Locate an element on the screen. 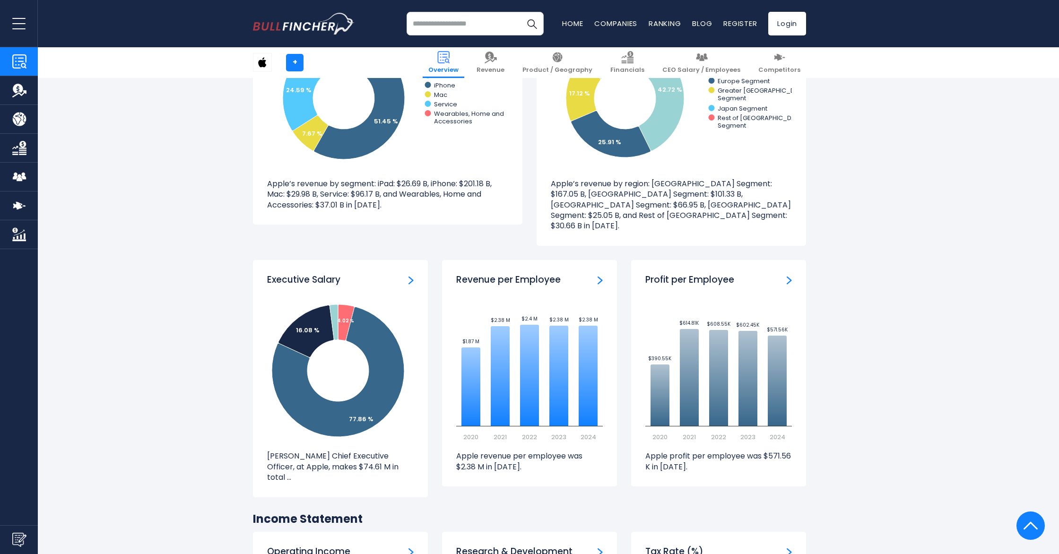 The width and height of the screenshot is (1059, 554). a: ceo-salary is located at coordinates (411, 279).